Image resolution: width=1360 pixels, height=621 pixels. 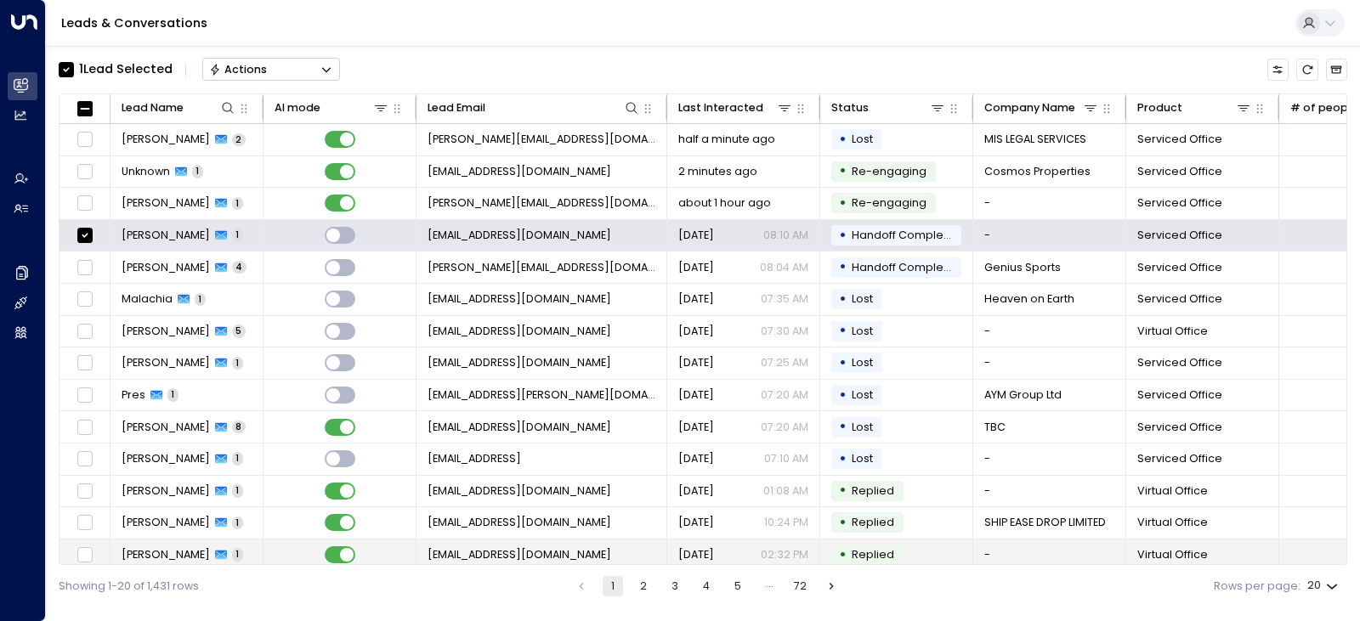 What do you see at coordinates (297, 108) in the screenshot?
I see `div: AI mode` at bounding box center [297, 108].